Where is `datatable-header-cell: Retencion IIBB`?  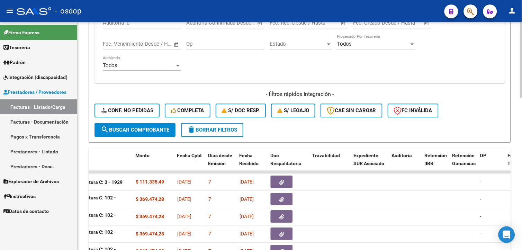
datatable-header-cell: Retencion IIBB is located at coordinates (436, 164).